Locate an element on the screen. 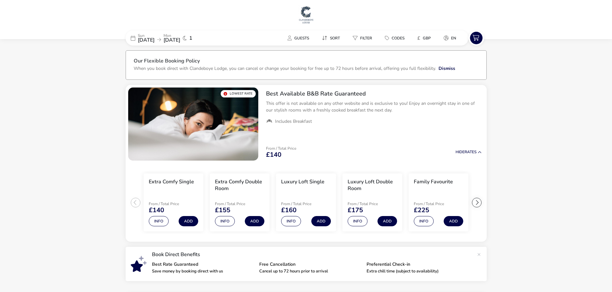 Image resolution: width=612 pixels, height=292 pixels. naf-pibe-menu-bar-item: £GBP is located at coordinates (425, 38).